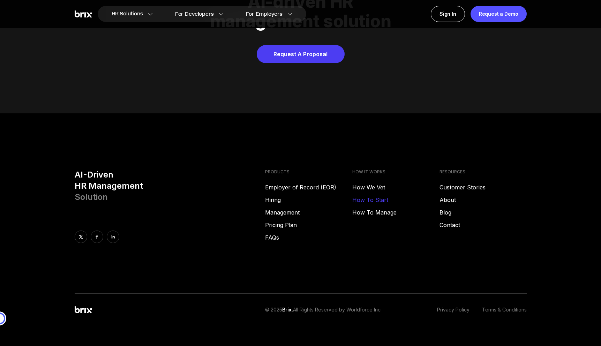 This screenshot has width=601, height=346. Describe the element at coordinates (396, 187) in the screenshot. I see `a: How We Vet` at that location.